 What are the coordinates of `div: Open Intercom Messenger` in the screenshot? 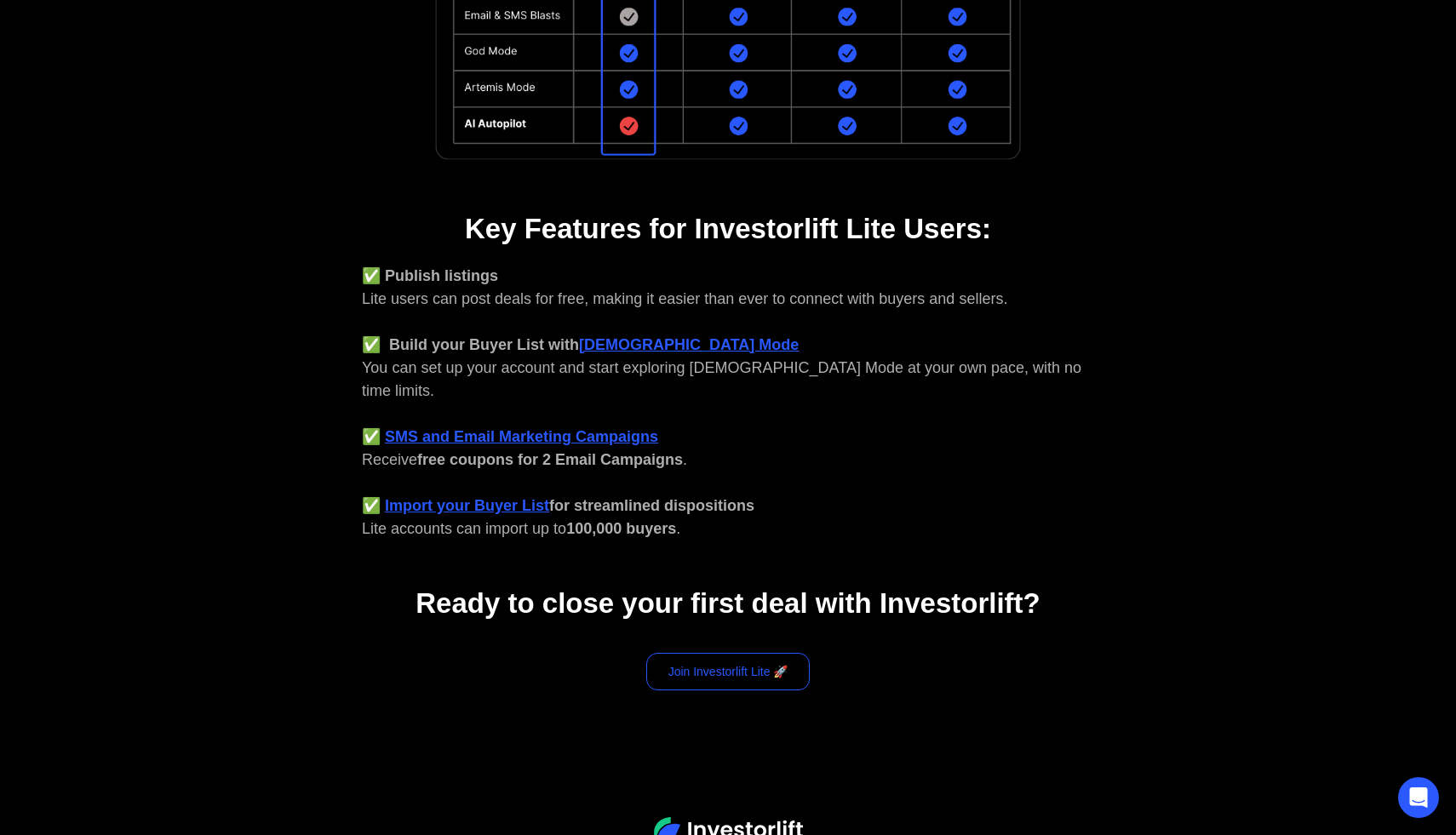 It's located at (1419, 798).